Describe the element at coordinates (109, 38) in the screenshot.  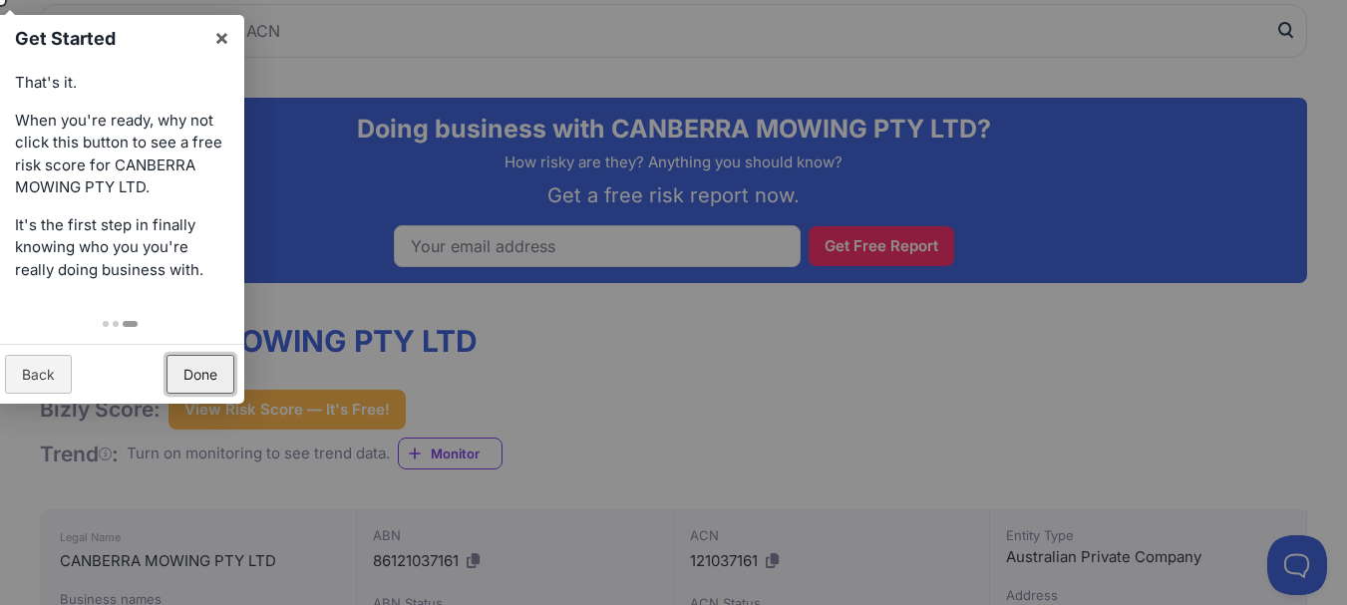
I see `h1: Get Started` at that location.